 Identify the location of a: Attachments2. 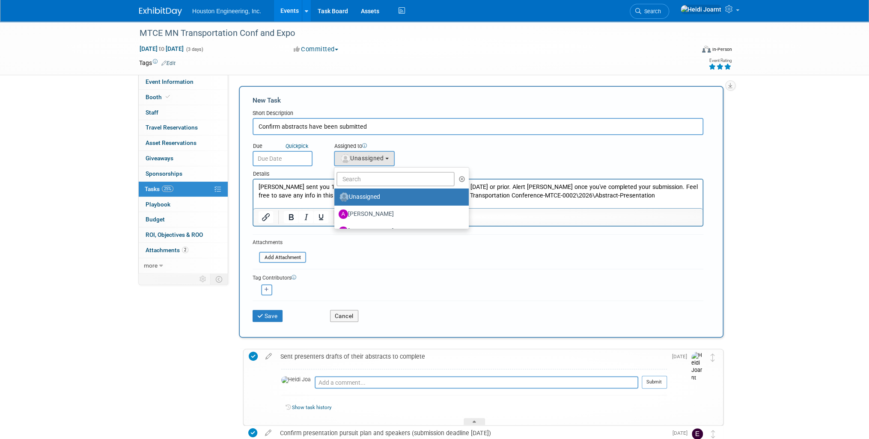
(183, 250).